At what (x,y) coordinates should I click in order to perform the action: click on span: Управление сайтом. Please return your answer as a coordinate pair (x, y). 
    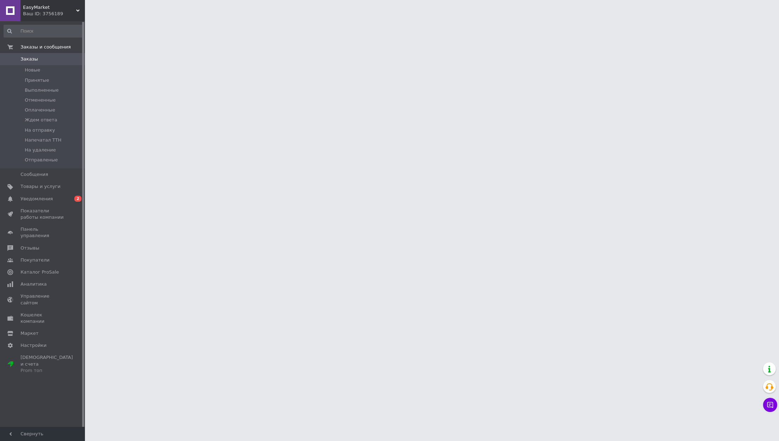
    Looking at the image, I should click on (43, 300).